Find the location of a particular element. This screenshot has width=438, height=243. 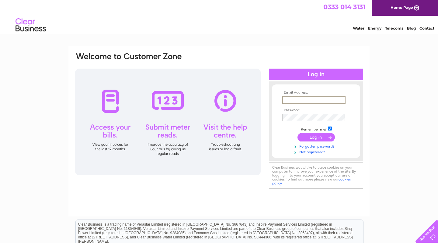

div: Clear Business would like to place cookies on your computer to improve your experience of the sit... is located at coordinates (316, 175).